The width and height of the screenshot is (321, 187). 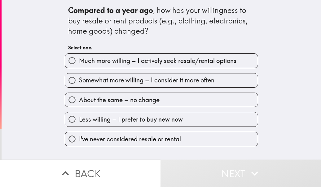 What do you see at coordinates (161, 48) in the screenshot?
I see `h6: Select one.` at bounding box center [161, 48].